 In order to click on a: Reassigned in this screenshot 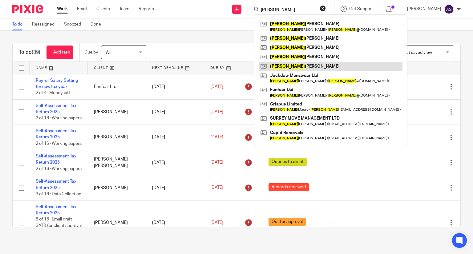, I will do `click(46, 24)`.